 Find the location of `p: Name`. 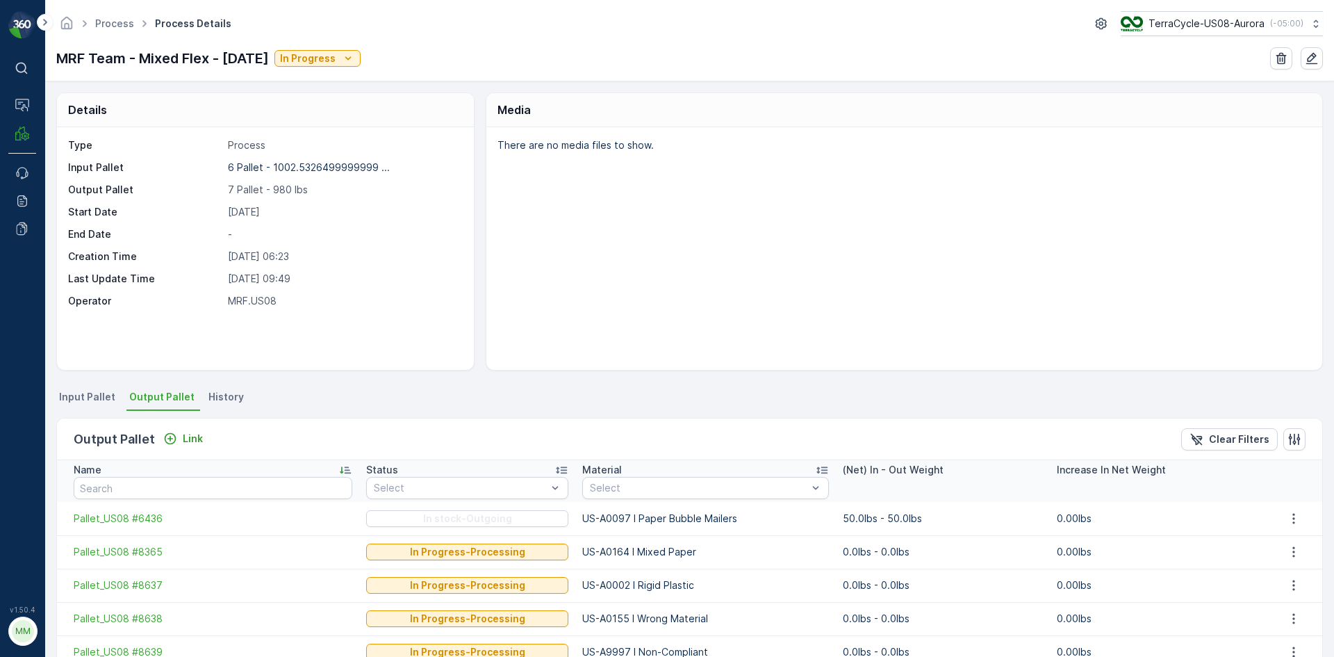

p: Name is located at coordinates (88, 470).